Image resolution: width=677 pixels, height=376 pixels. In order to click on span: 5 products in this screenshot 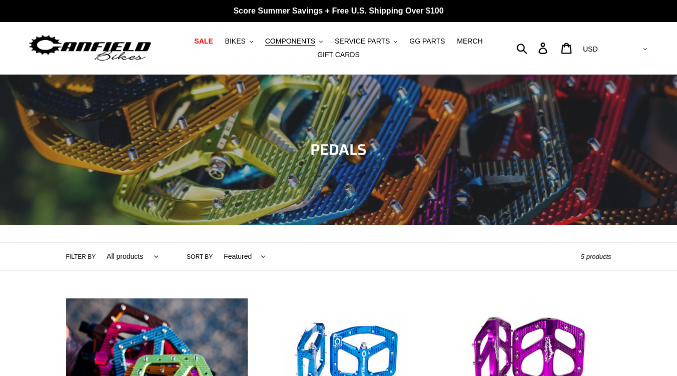, I will do `click(596, 256)`.